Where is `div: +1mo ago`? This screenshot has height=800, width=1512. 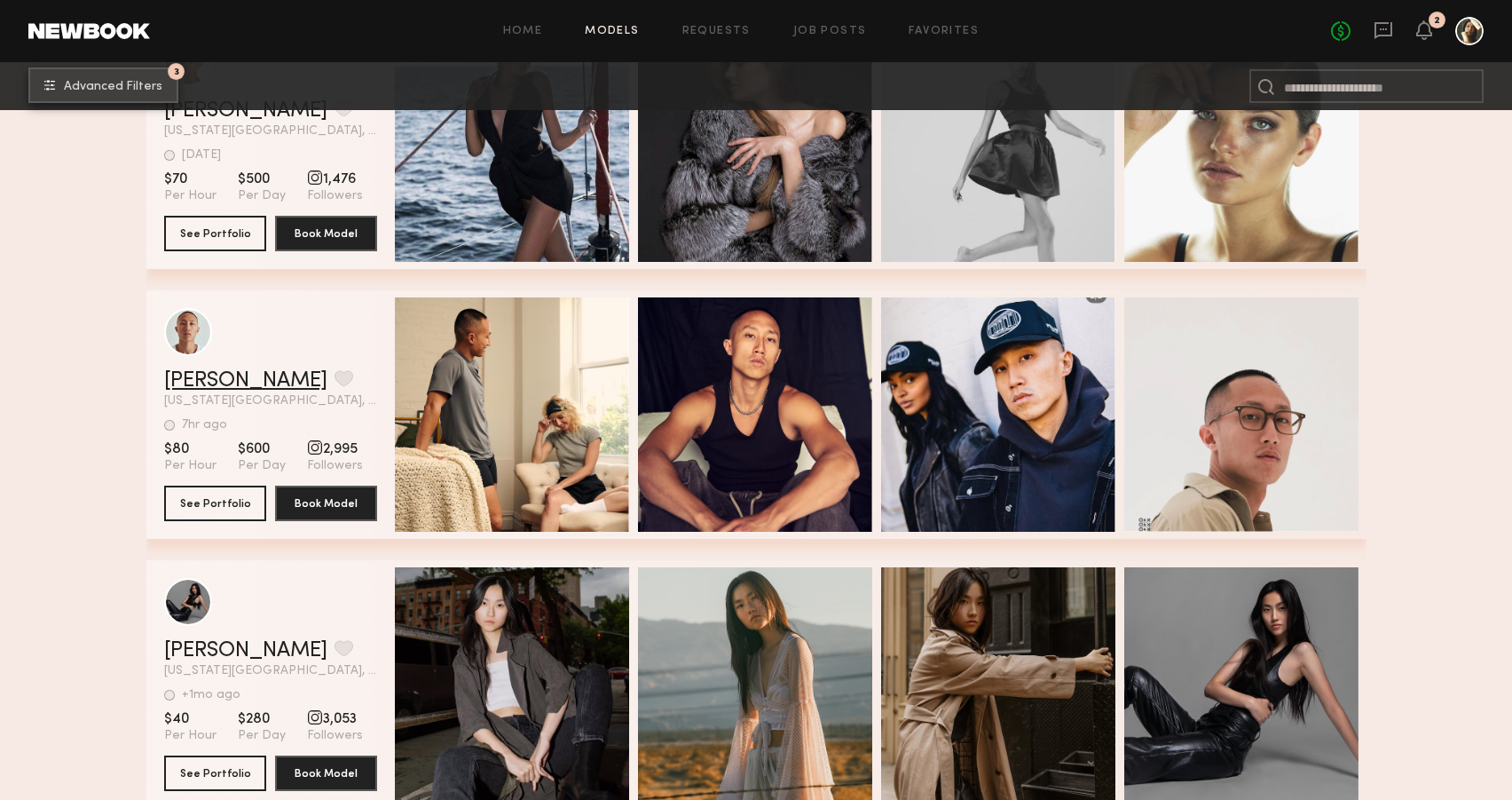
div: +1mo ago is located at coordinates (211, 695).